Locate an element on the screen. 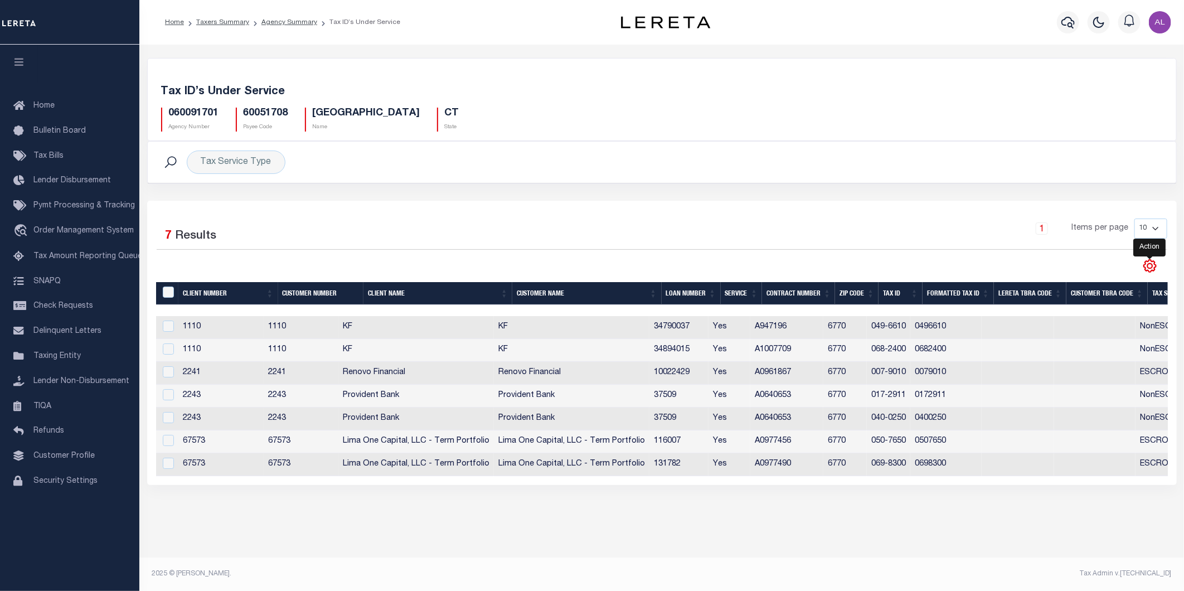  h5: CT is located at coordinates (452, 114).